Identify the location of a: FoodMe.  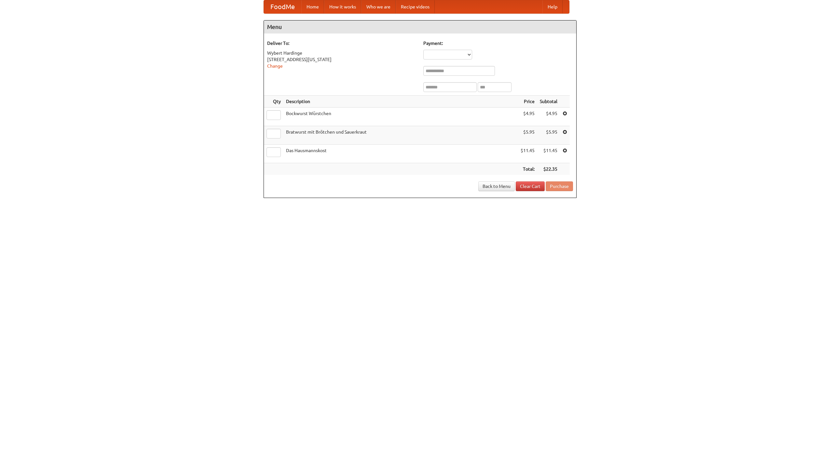
(282, 7).